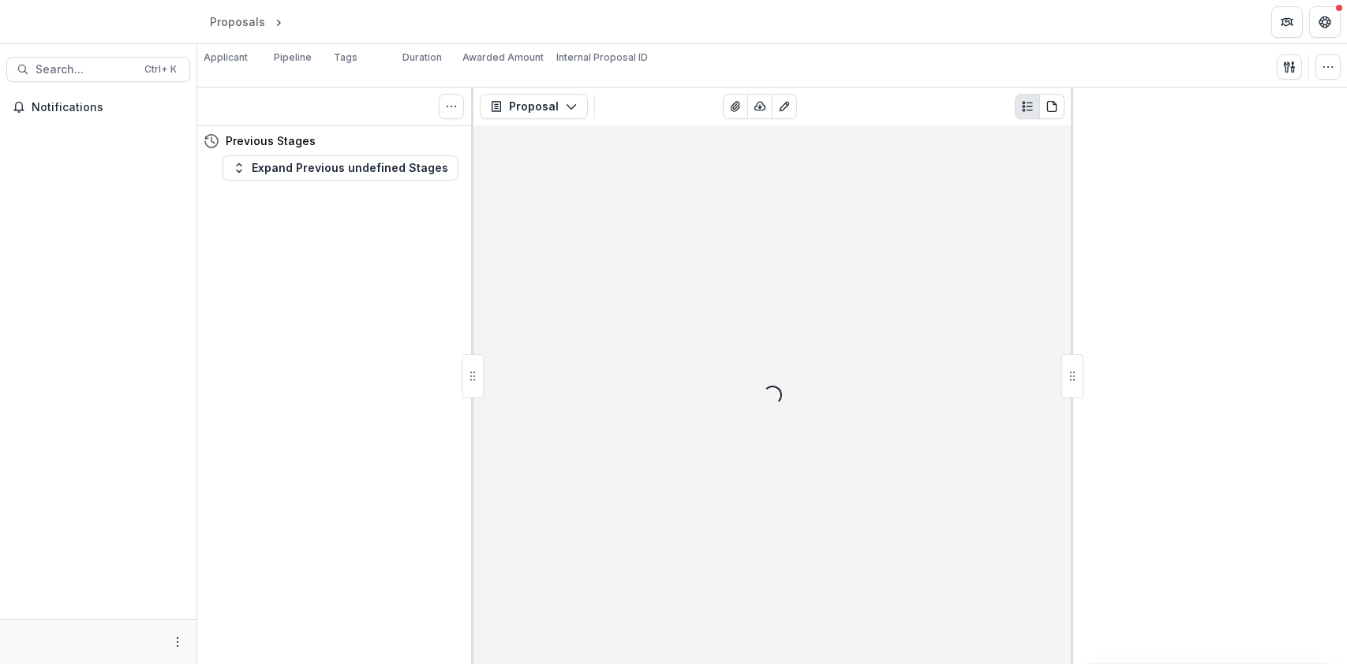 The image size is (1347, 664). What do you see at coordinates (238, 21) in the screenshot?
I see `div: Proposals` at bounding box center [238, 21].